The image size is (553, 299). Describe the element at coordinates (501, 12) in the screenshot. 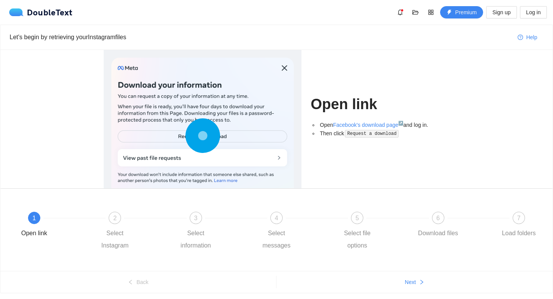

I see `span: Sign up` at that location.